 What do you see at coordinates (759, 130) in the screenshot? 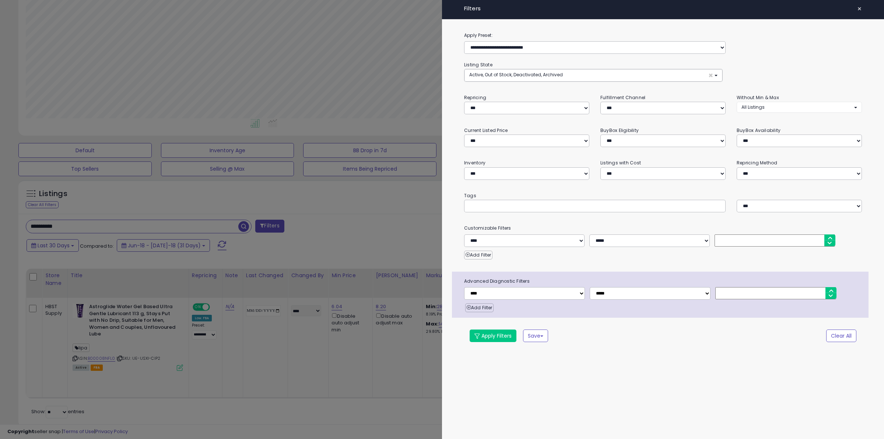
I see `small: BuyBox Availability` at bounding box center [759, 130].